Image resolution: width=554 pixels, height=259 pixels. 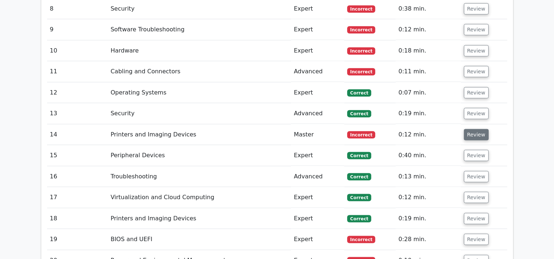 I want to click on td: 11, so click(x=77, y=71).